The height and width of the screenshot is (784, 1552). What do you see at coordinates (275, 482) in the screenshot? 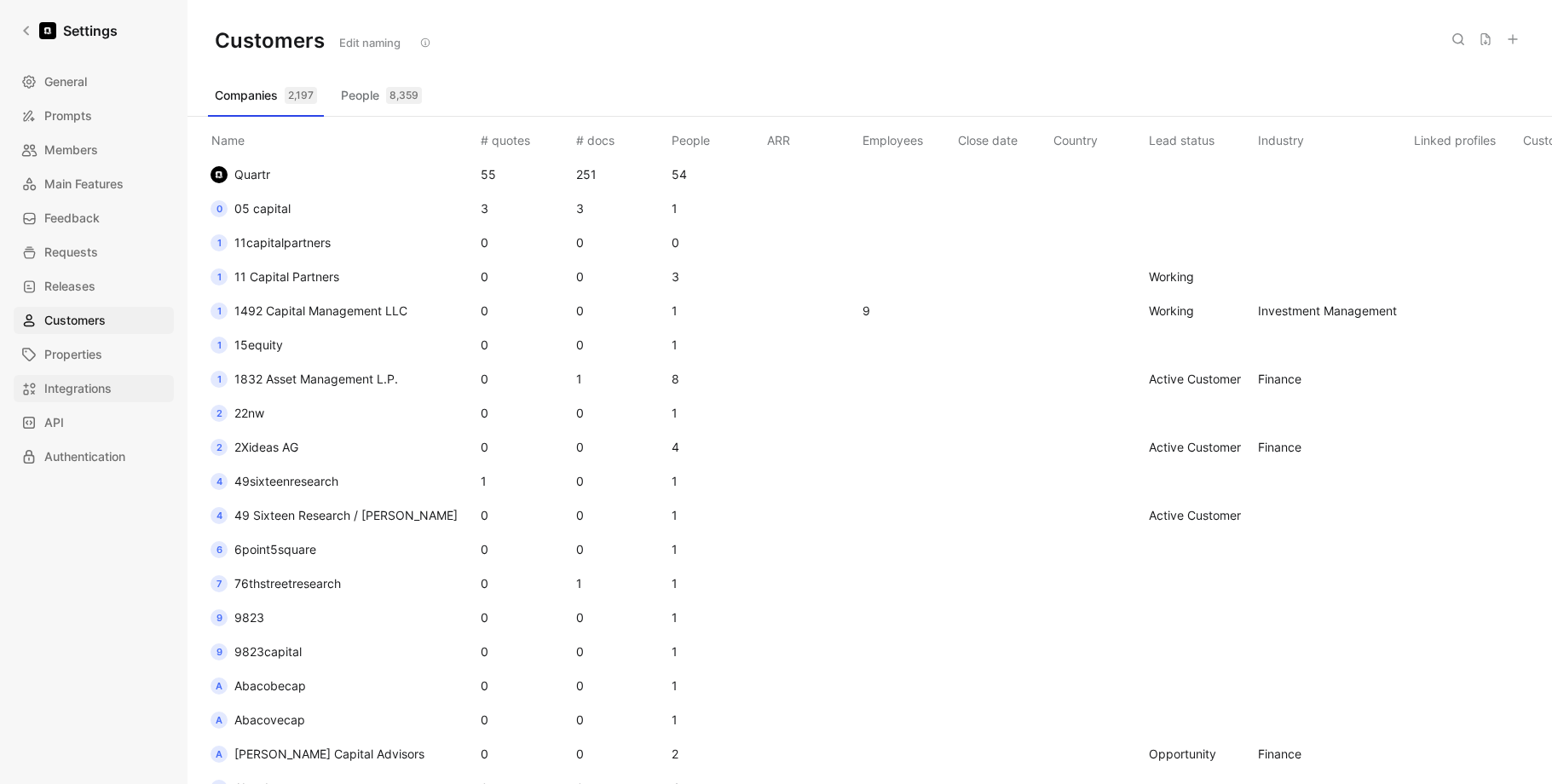
I see `button: 449sixteenresearch` at bounding box center [275, 482].